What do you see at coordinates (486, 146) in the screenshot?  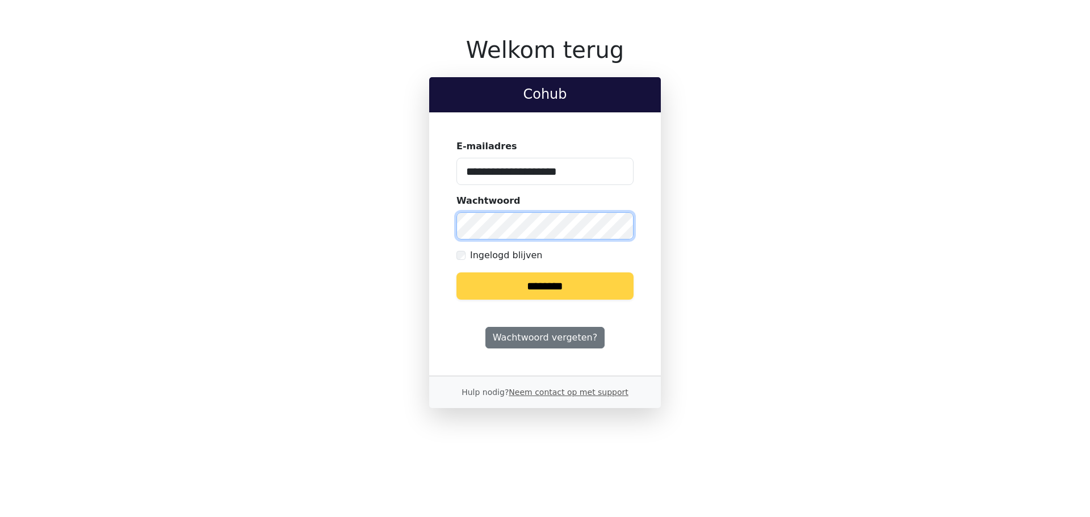 I see `label: E-mailadres` at bounding box center [486, 146].